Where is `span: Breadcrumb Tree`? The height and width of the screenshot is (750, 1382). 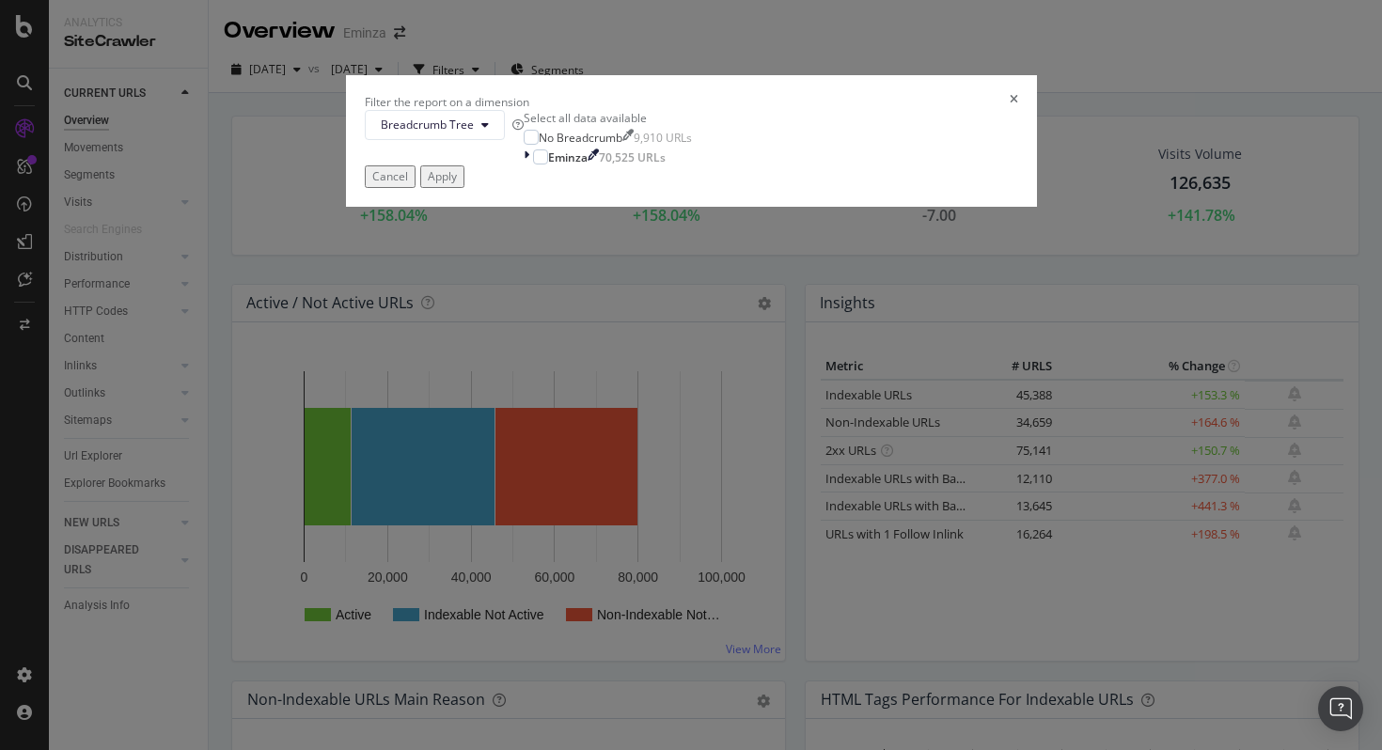 span: Breadcrumb Tree is located at coordinates (427, 124).